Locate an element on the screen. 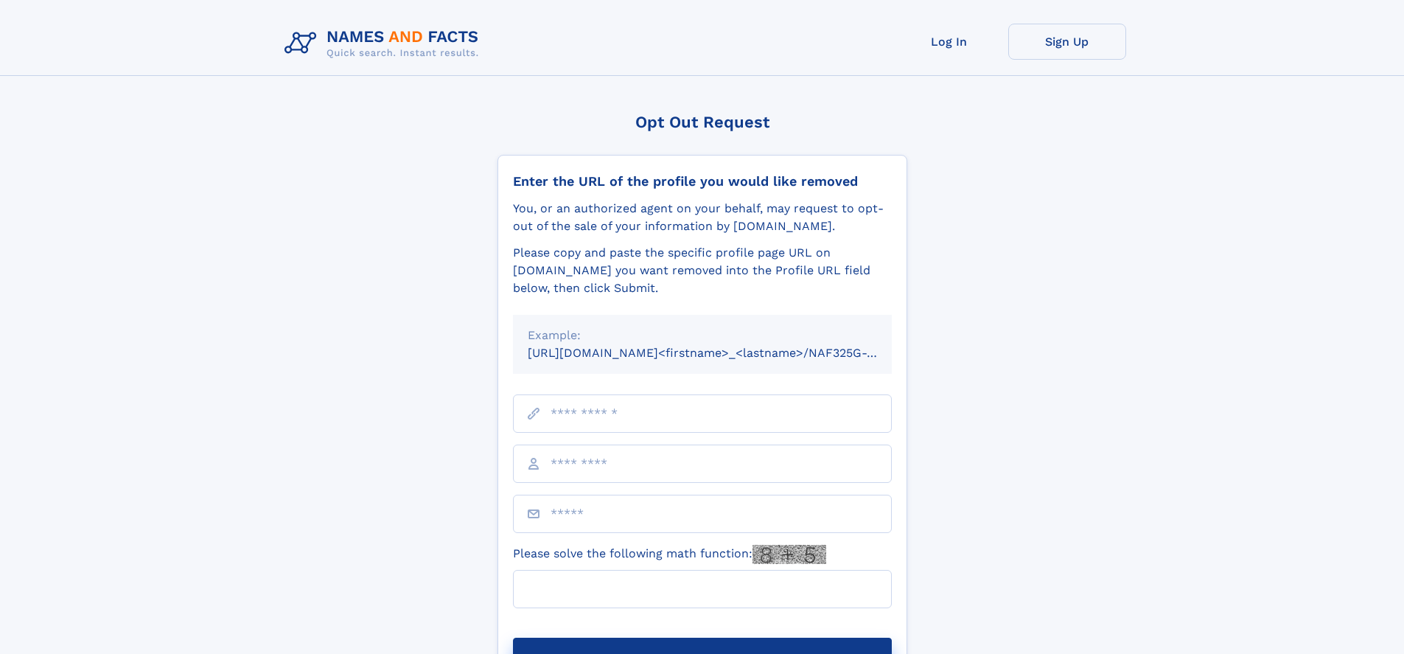 The image size is (1404, 654). img: Logo Names and Facts is located at coordinates (385, 43).